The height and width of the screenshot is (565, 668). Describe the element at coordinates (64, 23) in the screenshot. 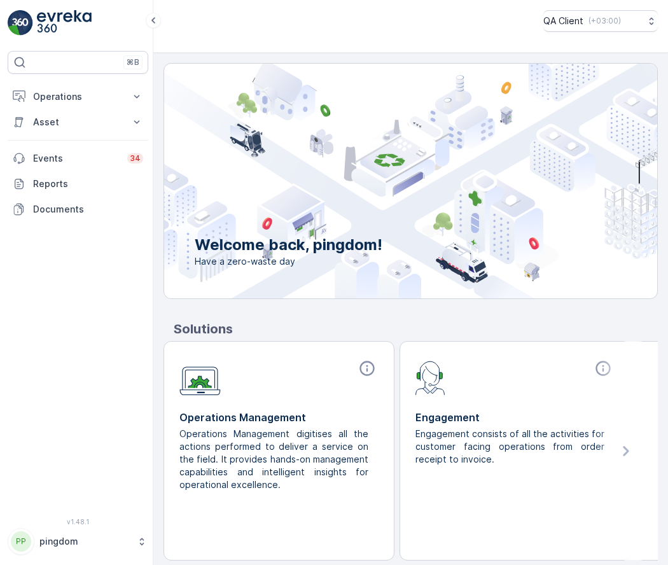

I see `img: logo_light-DOdMpM7g.png` at that location.